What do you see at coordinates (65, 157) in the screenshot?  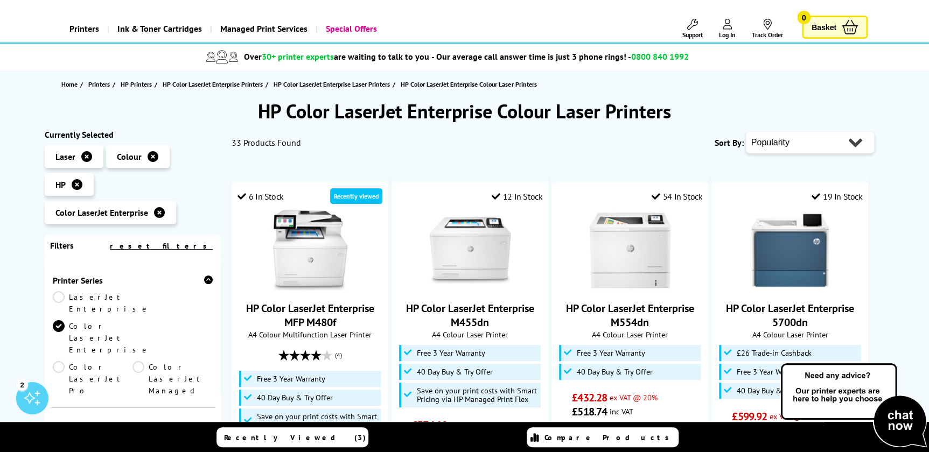 I see `span: Laser` at bounding box center [65, 157].